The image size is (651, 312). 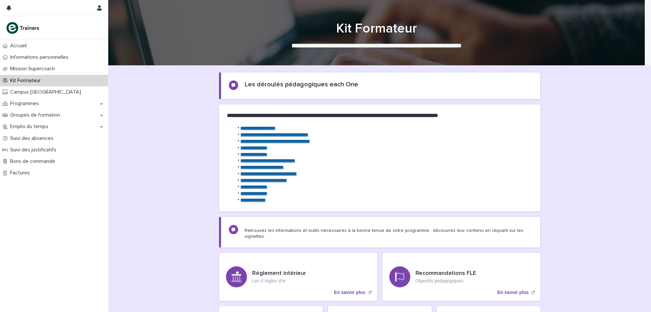 What do you see at coordinates (23, 28) in the screenshot?
I see `img: K0CqGN7SDeD6s4JG8KQk` at bounding box center [23, 28].